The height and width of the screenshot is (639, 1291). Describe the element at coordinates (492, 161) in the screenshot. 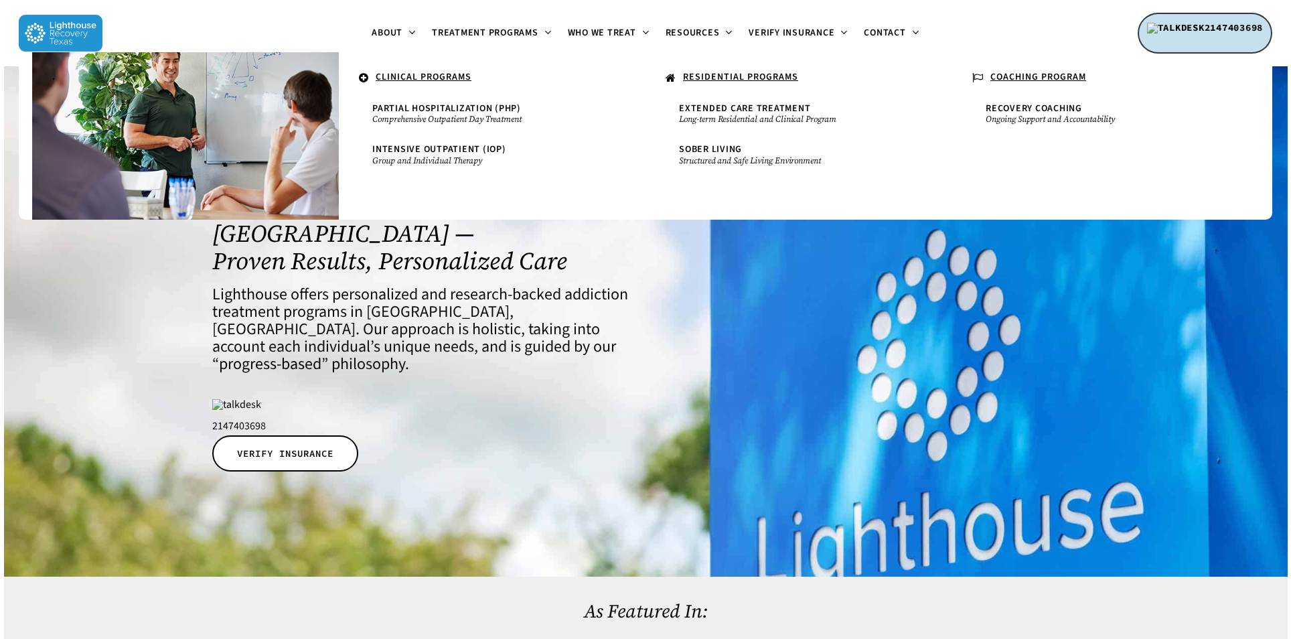

I see `small: Group and Individual Therapy` at that location.